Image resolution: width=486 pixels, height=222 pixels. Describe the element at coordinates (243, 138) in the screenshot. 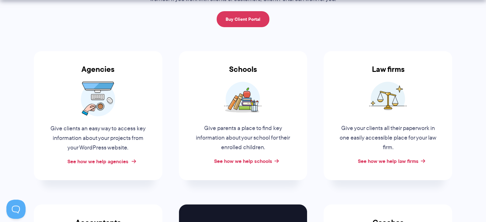

I see `p: Give parents a place to find key information about your school for their enrolled children.` at that location.